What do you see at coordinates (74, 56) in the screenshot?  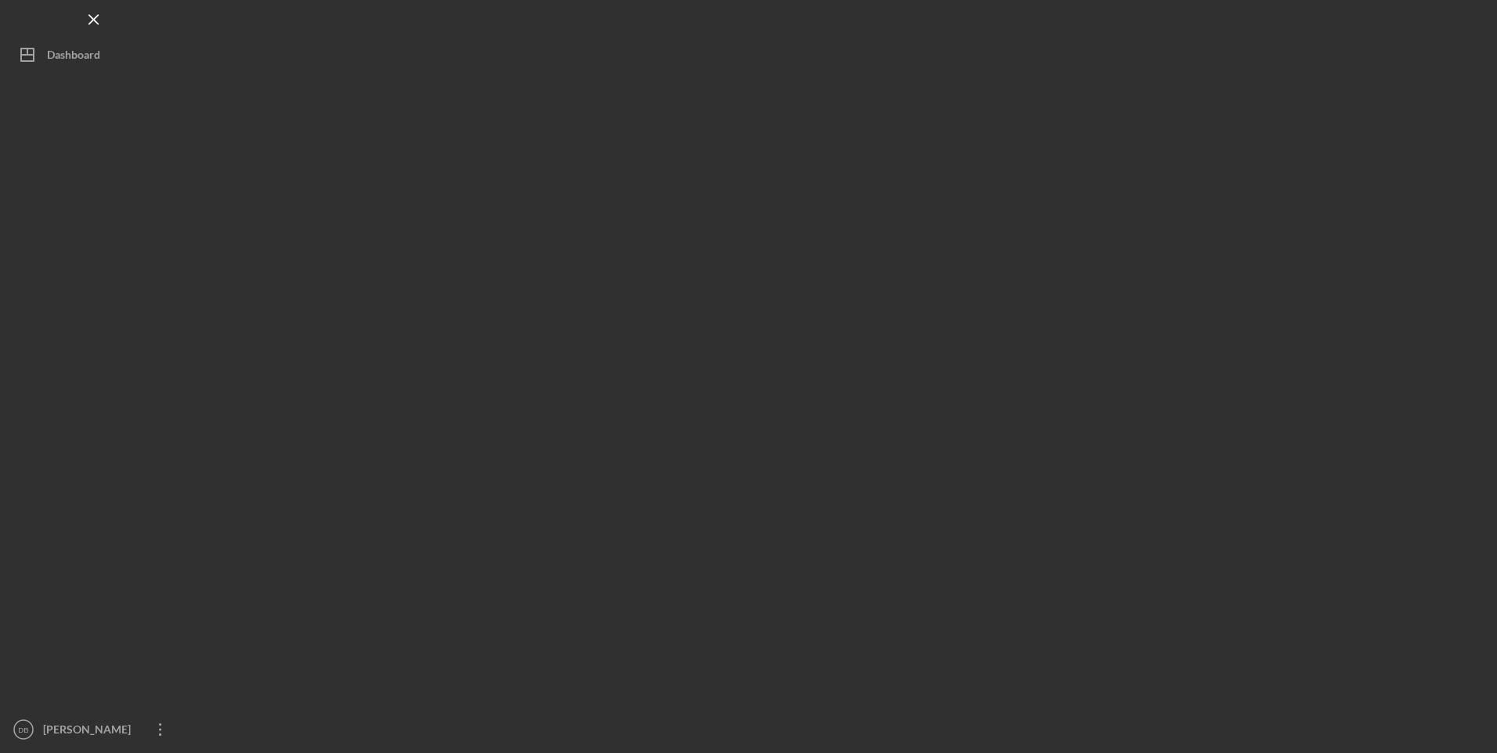 I see `div: Dashboard` at bounding box center [74, 56].